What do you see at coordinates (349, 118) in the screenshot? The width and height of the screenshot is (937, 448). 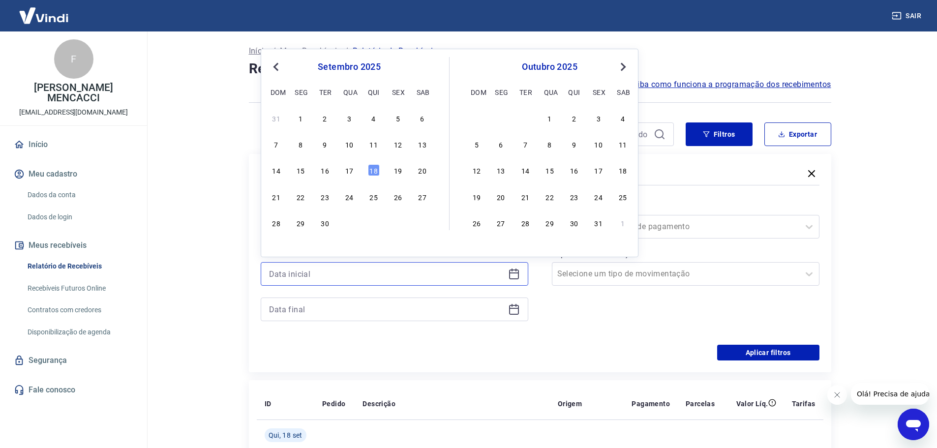 I see `div: Choose quarta-feira, 3 de setembro de 2025` at bounding box center [349, 118].